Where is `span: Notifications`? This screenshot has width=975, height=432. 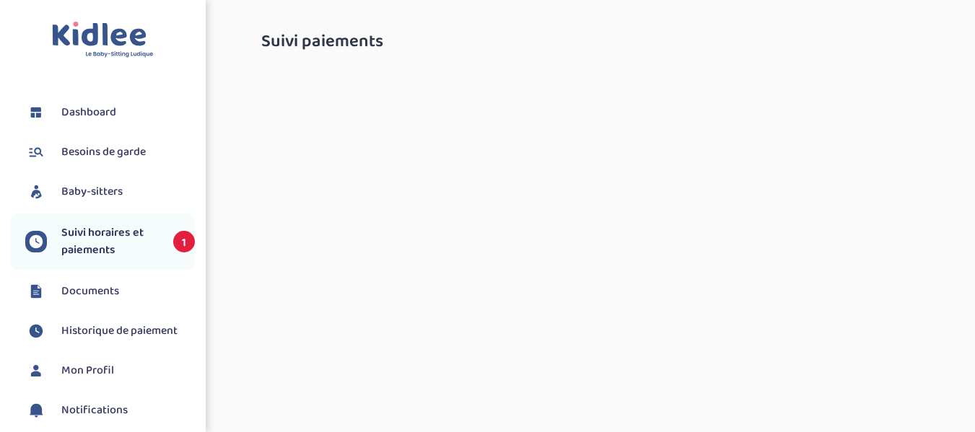
span: Notifications is located at coordinates (95, 410).